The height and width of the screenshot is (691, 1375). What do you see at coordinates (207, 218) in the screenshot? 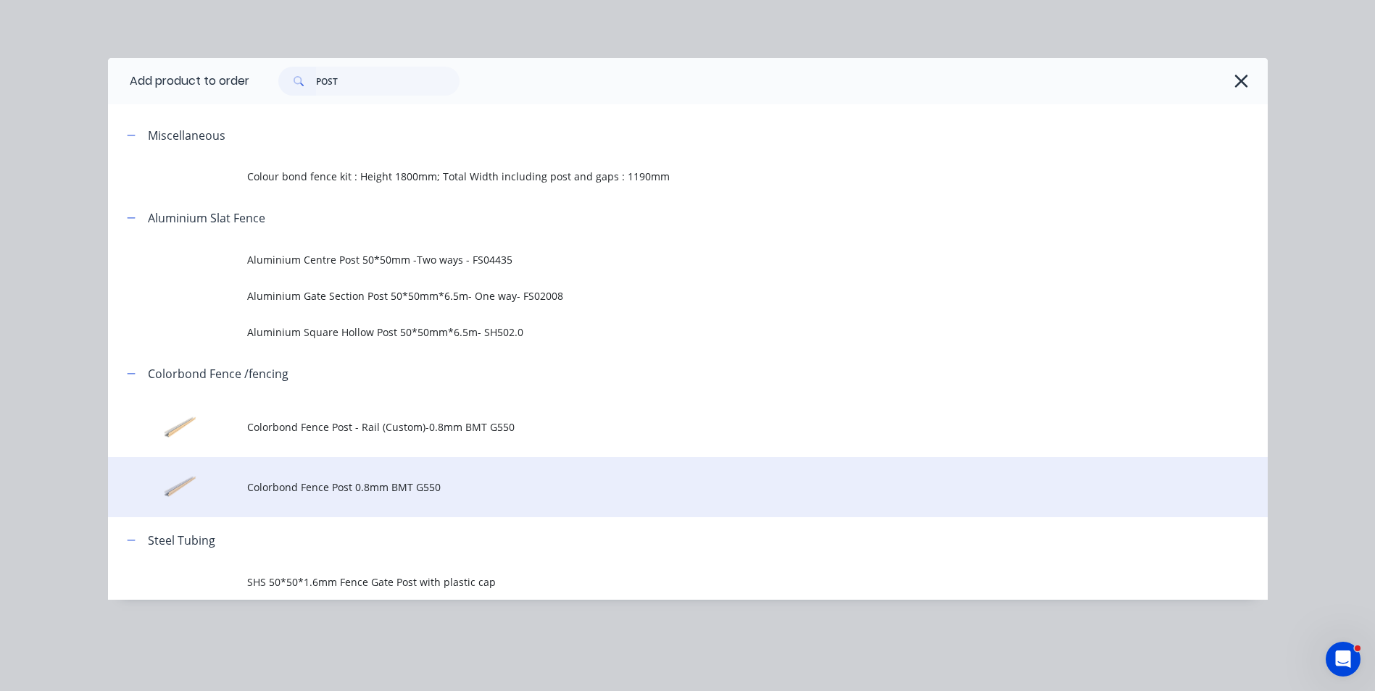
I see `div: Aluminium Slat Fence` at bounding box center [207, 218].